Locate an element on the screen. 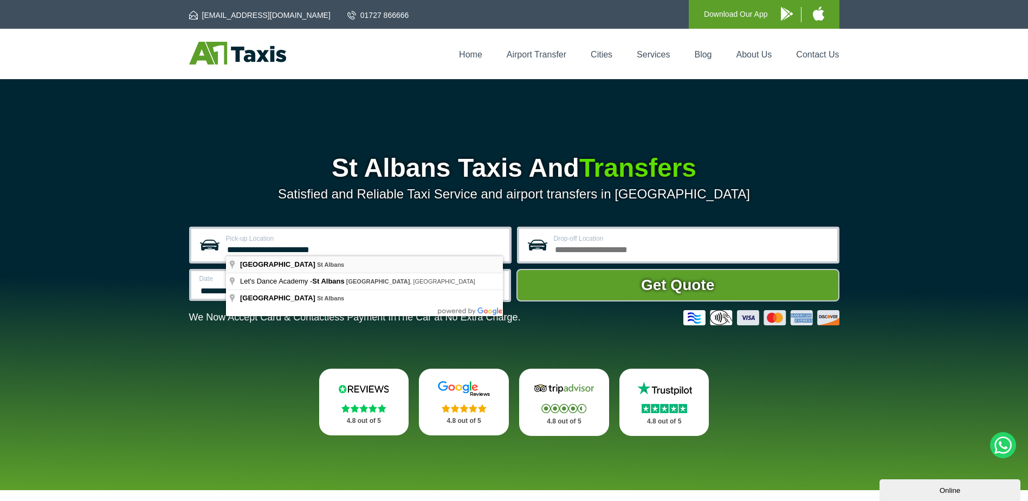 Image resolution: width=1028 pixels, height=501 pixels. img: Tripadvisor is located at coordinates (564, 389).